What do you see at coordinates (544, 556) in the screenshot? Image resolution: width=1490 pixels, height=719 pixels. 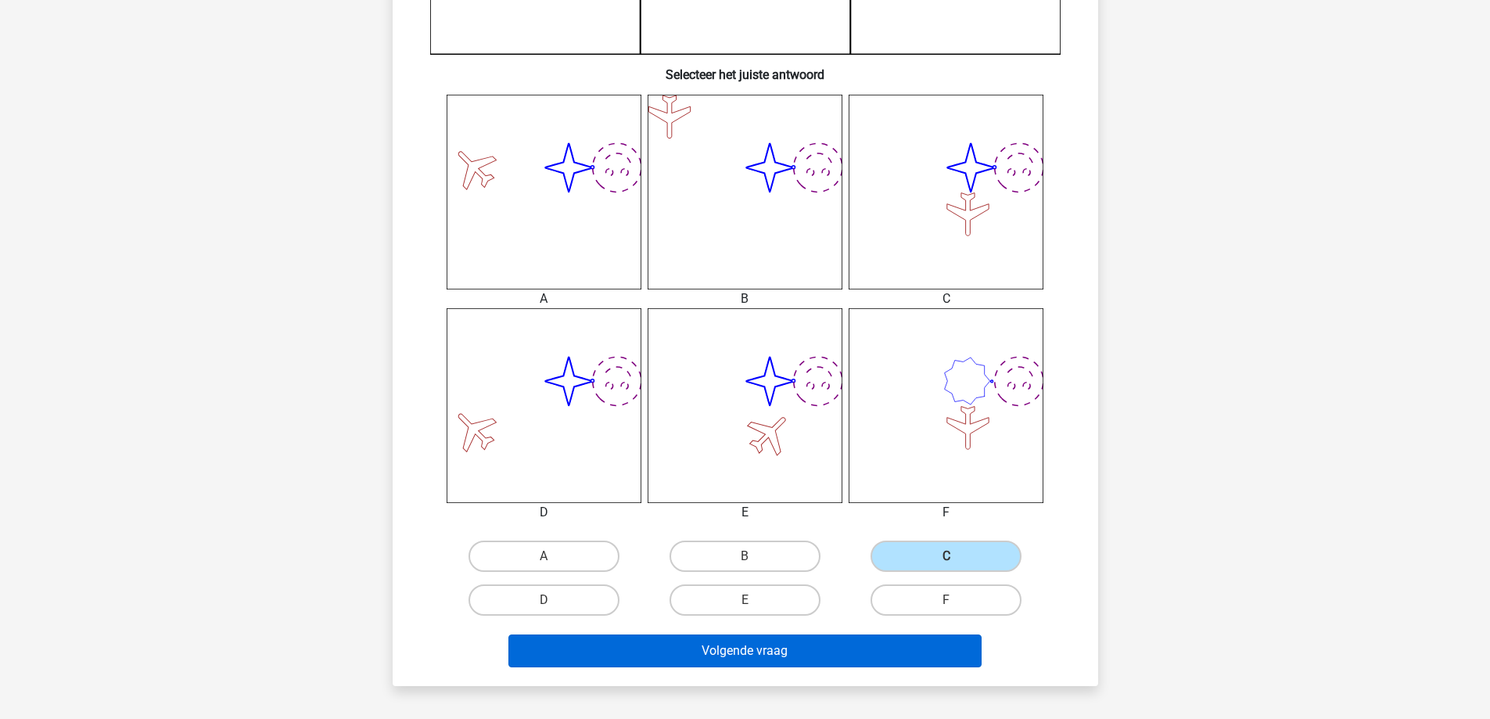 I see `label: A` at bounding box center [544, 556].